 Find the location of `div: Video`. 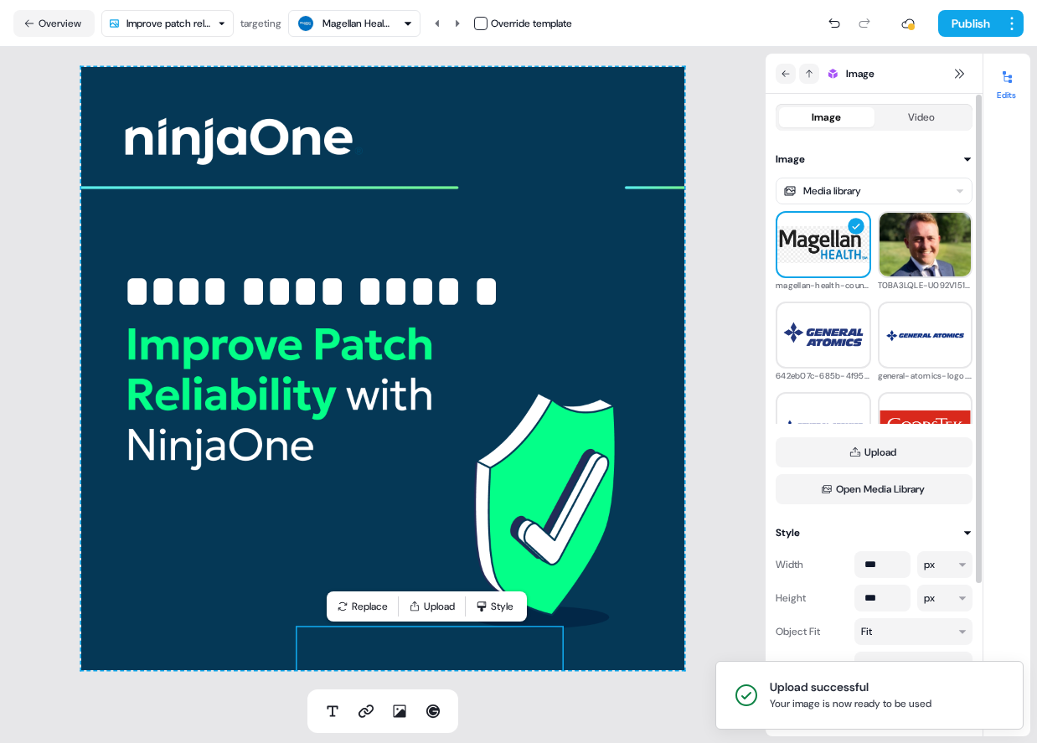

div: Video is located at coordinates (921, 117).